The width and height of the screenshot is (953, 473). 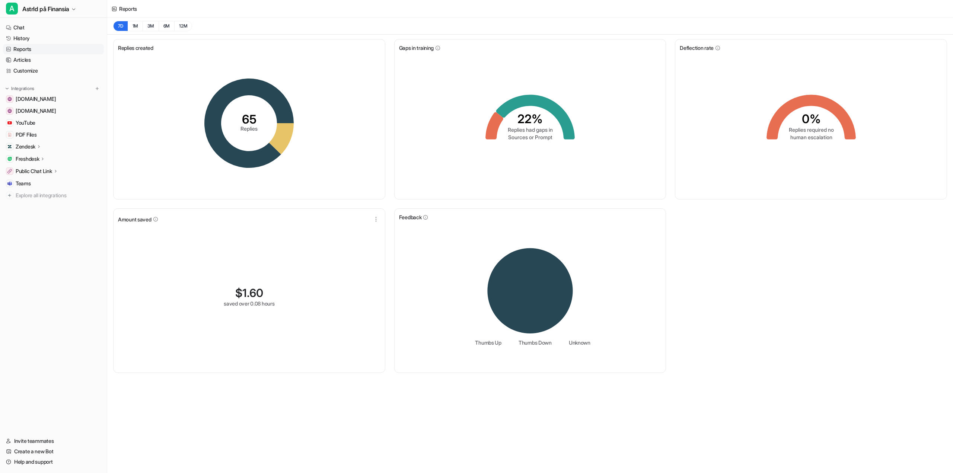 What do you see at coordinates (12, 9) in the screenshot?
I see `span: A` at bounding box center [12, 9].